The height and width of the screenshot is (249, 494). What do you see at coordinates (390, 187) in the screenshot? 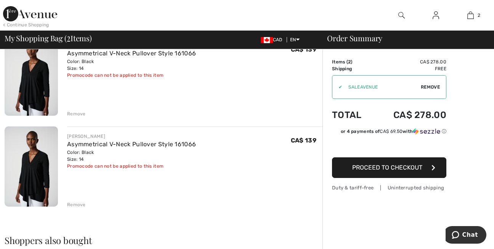
I see `div: Duty & tariff-free | Uninterrupted shipping` at bounding box center [390, 187].